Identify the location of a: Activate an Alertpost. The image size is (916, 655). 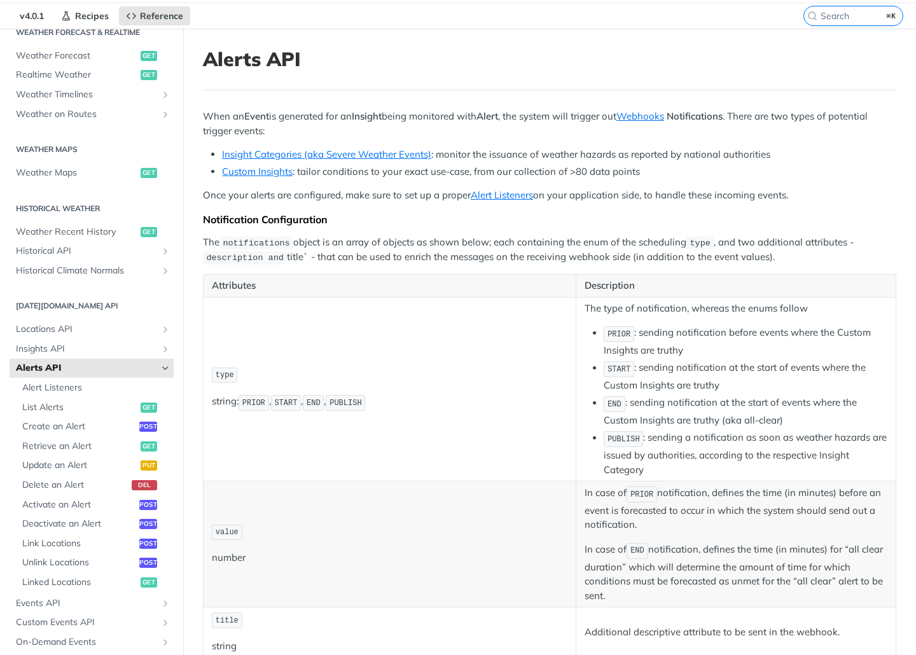
(95, 505).